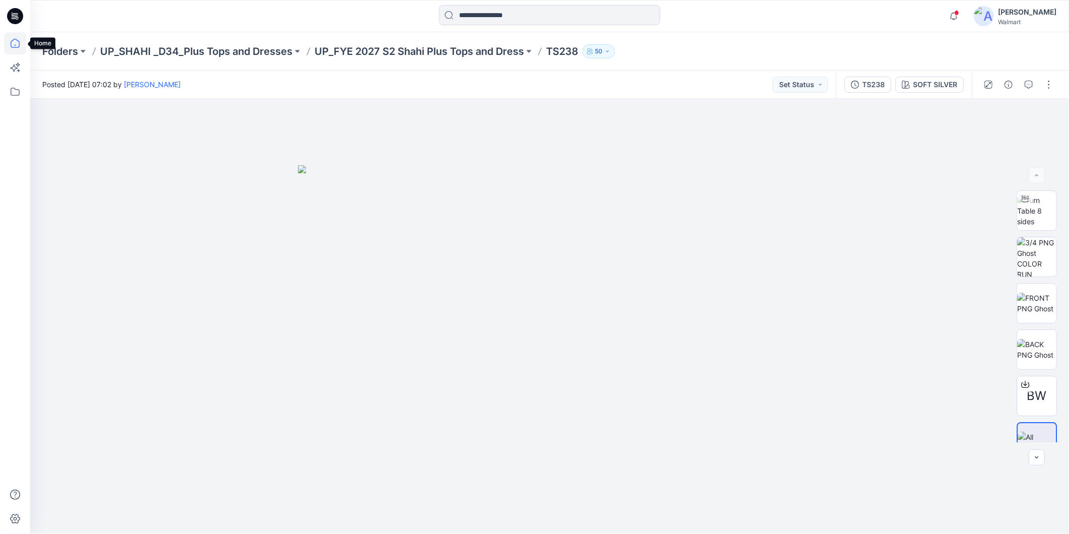  Describe the element at coordinates (1027, 22) in the screenshot. I see `div: Walmart` at that location.